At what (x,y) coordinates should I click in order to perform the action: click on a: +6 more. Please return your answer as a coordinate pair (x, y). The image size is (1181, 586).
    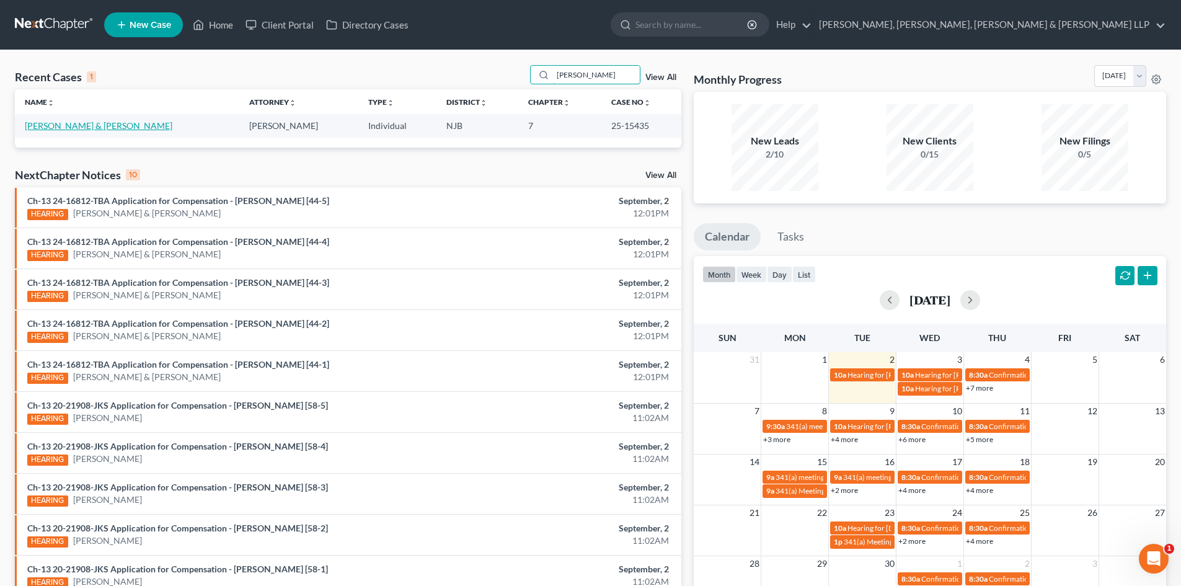
    Looking at the image, I should click on (912, 439).